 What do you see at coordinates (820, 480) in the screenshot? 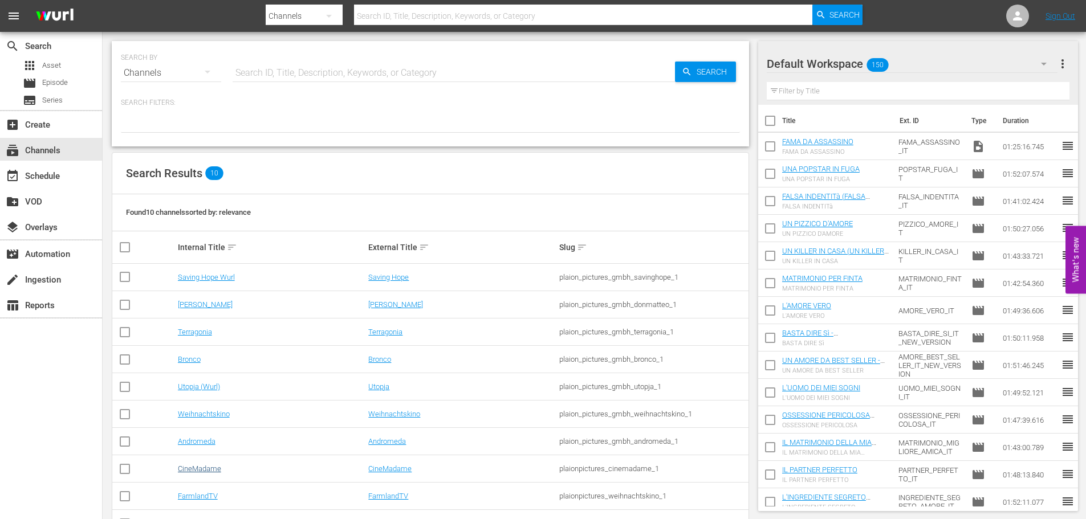
I see `div: IL PARTNER PERFETTO` at bounding box center [820, 480].